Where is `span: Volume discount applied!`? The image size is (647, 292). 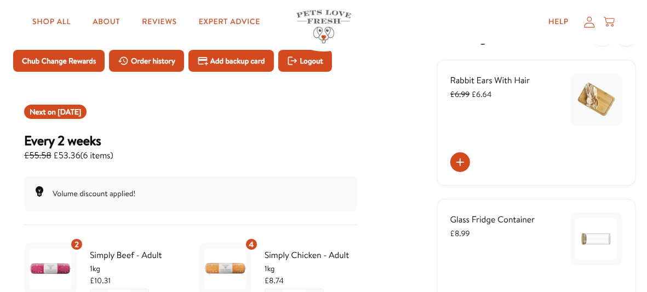
span: Volume discount applied! is located at coordinates (94, 194).